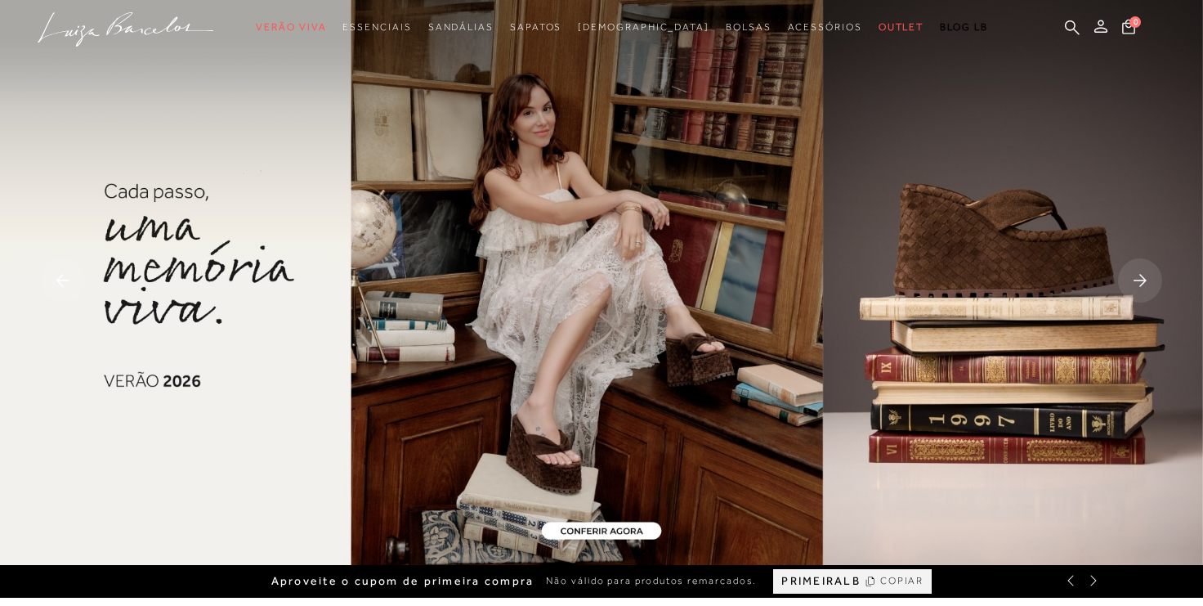 This screenshot has height=606, width=1203. I want to click on span: Acessórios, so click(825, 27).